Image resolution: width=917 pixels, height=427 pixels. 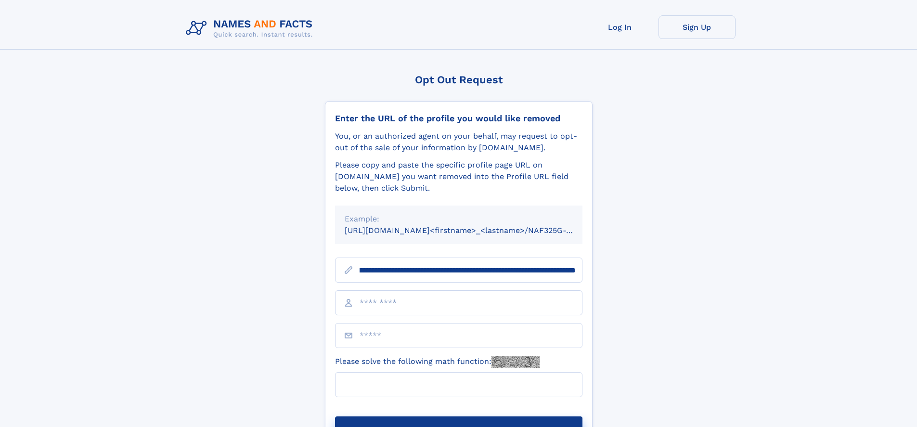 What do you see at coordinates (459, 118) in the screenshot?
I see `div: Enter the URL of the profile you would like removed` at bounding box center [459, 118].